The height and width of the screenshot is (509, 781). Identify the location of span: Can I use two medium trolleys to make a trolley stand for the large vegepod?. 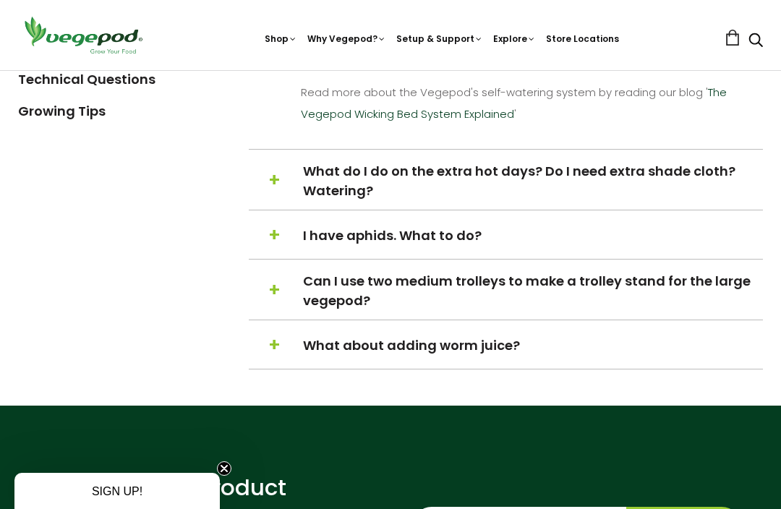
(532, 291).